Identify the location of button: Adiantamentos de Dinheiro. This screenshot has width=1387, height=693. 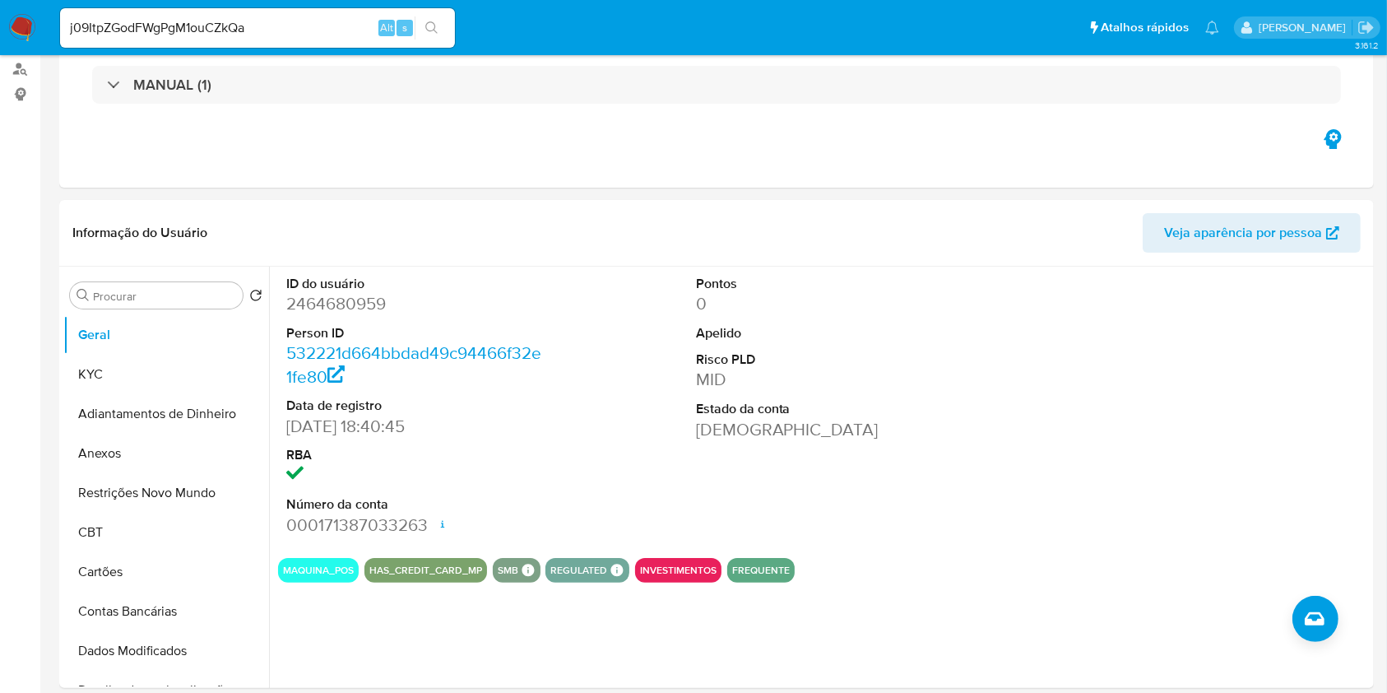
(166, 414).